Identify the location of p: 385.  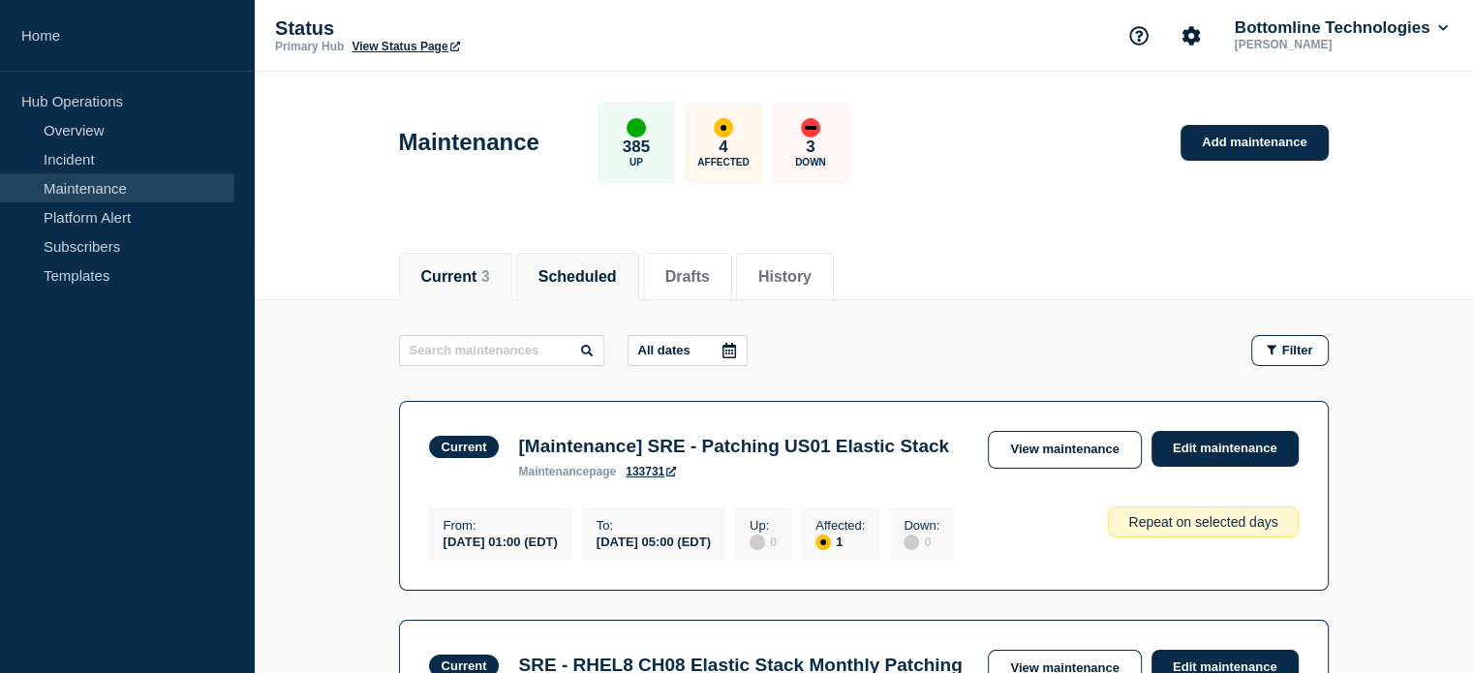
(636, 147).